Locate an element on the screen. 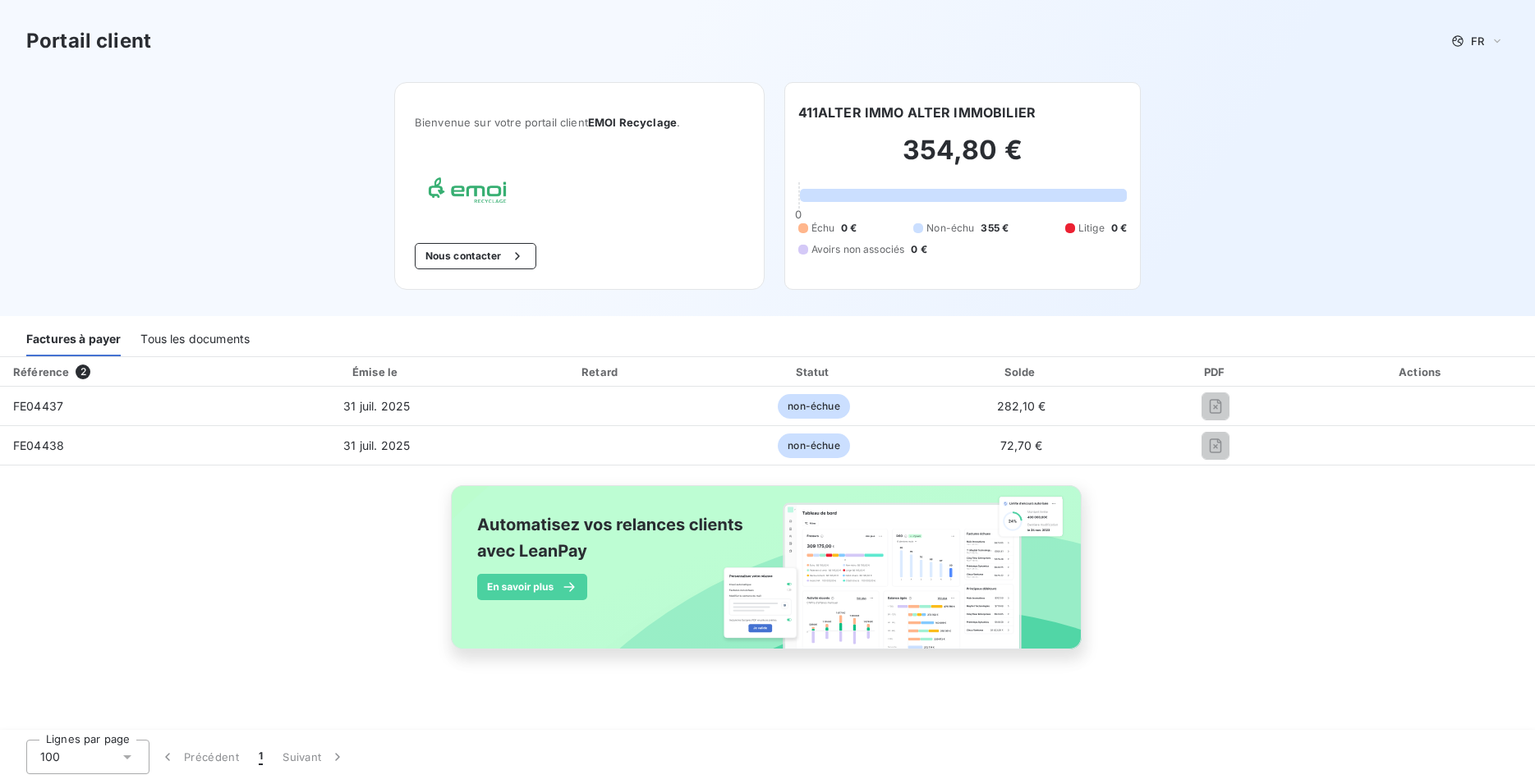  span: 1 is located at coordinates (260, 757).